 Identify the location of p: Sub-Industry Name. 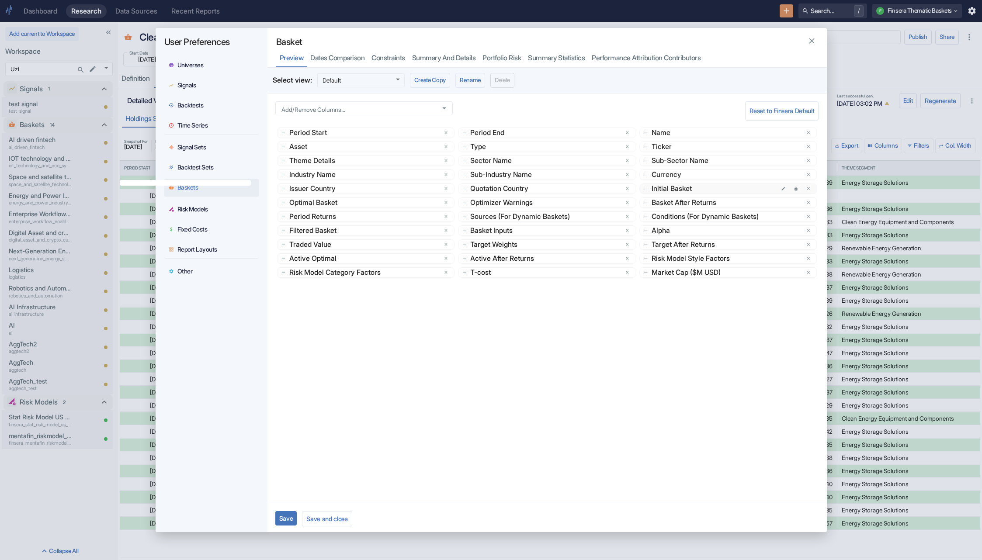
(532, 175).